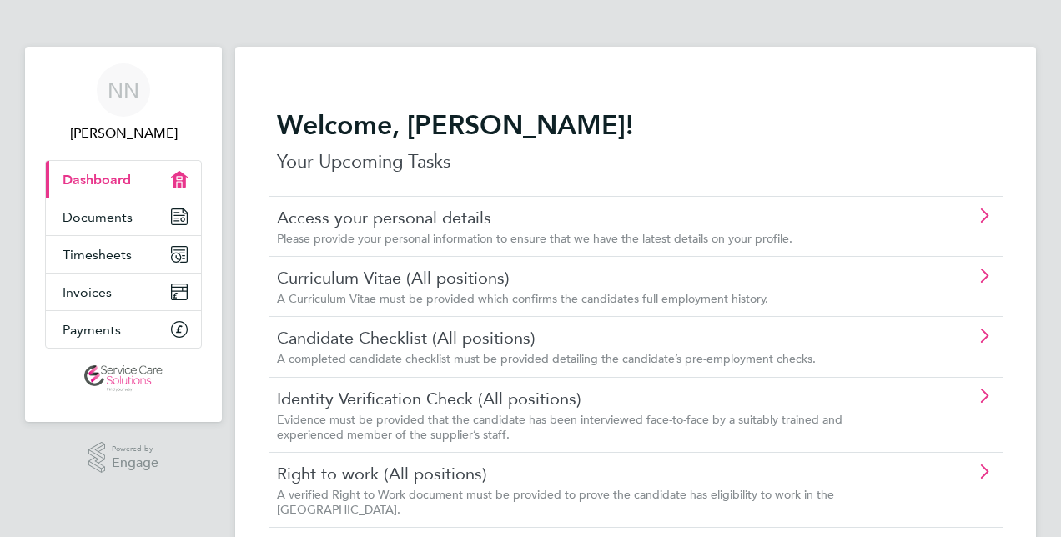 The image size is (1061, 537). What do you see at coordinates (588, 278) in the screenshot?
I see `a: Curriculum Vitae (All positions)` at bounding box center [588, 278].